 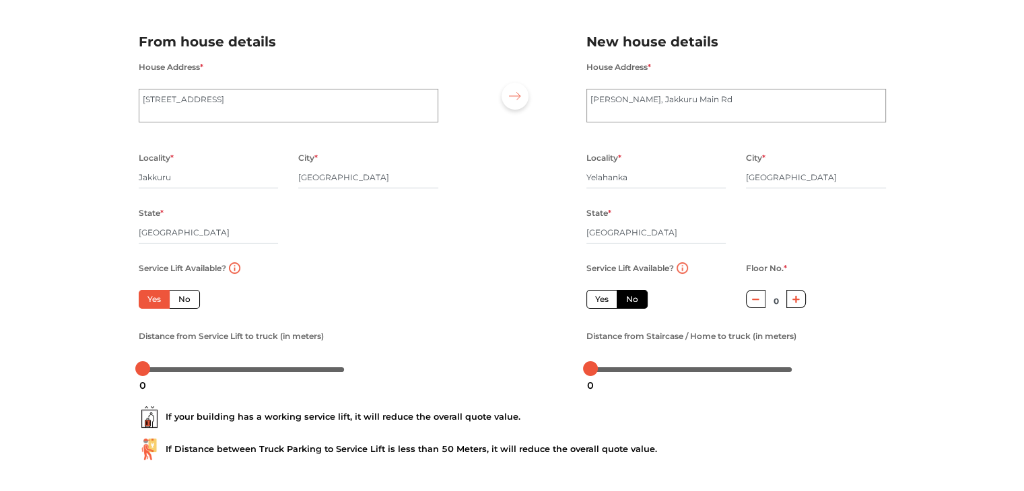 I want to click on label: Distance from Service Lift to truck (in meters), so click(x=231, y=336).